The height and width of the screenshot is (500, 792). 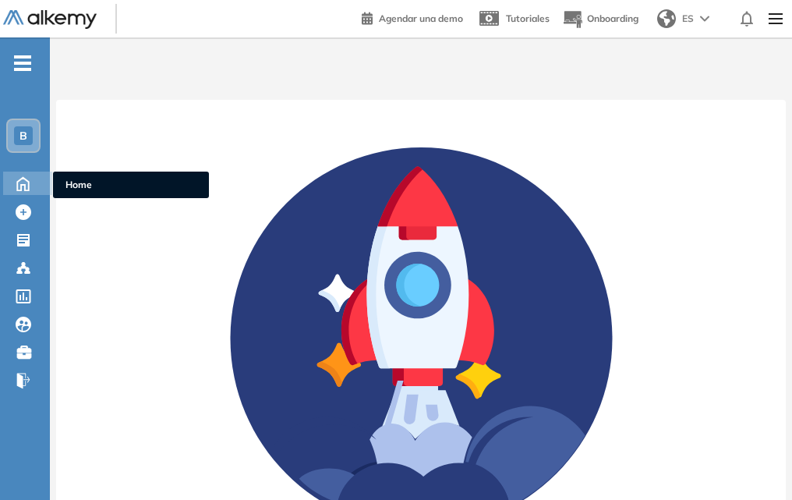 What do you see at coordinates (705, 19) in the screenshot?
I see `img: arrow` at bounding box center [705, 19].